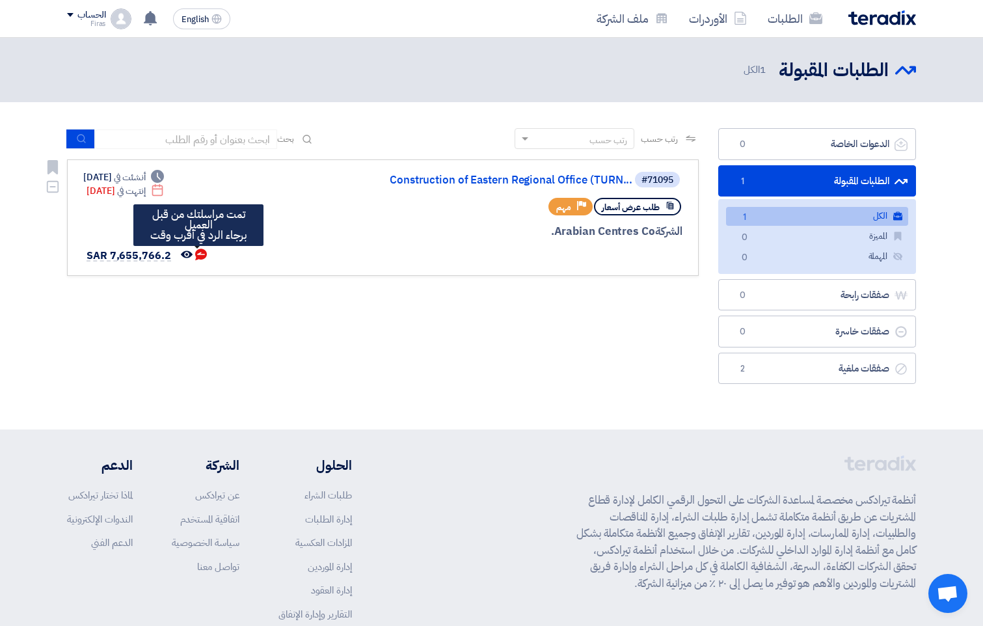  What do you see at coordinates (195, 20) in the screenshot?
I see `span: English` at bounding box center [195, 20].